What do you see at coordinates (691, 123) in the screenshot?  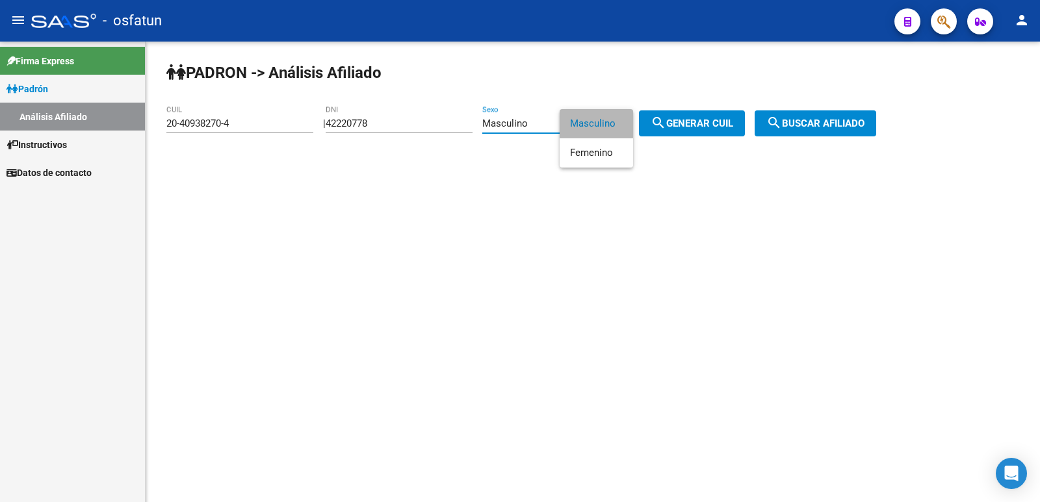 I see `button: Generar CUIL` at bounding box center [691, 123].